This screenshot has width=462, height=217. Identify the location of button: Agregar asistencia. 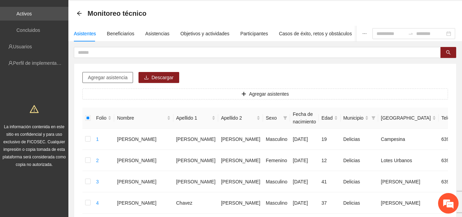
(108, 77).